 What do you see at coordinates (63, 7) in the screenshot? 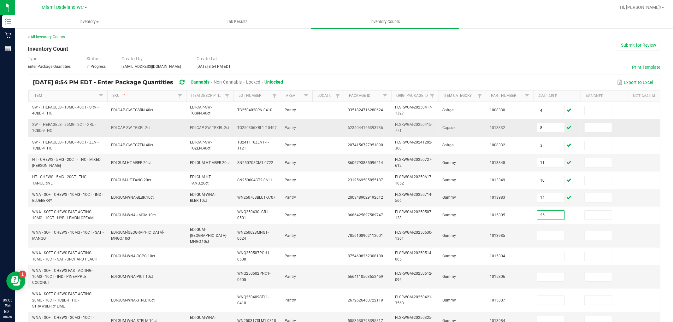
I see `span: Miami Dadeland WC` at bounding box center [63, 7].